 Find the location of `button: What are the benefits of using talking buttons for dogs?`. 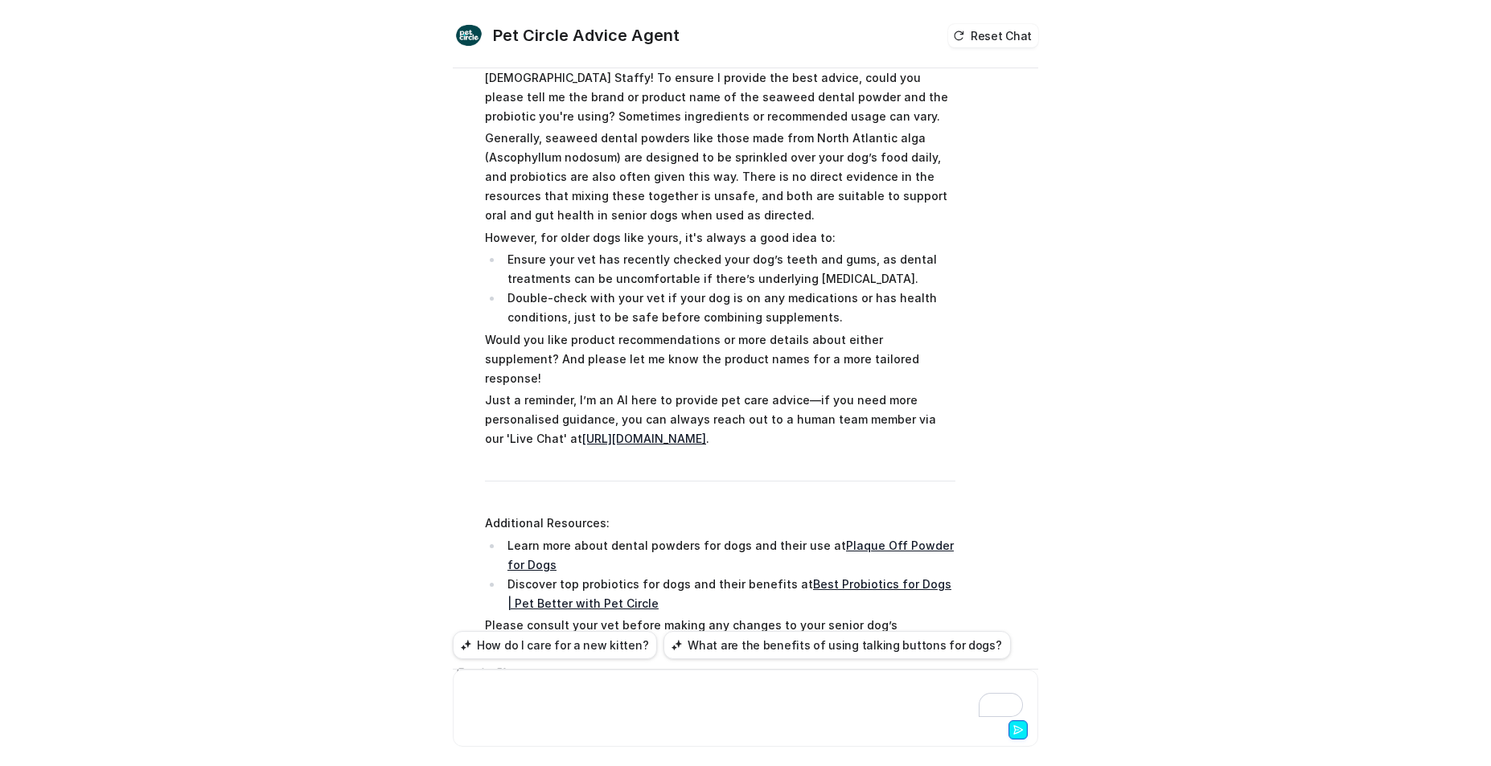

button: What are the benefits of using talking buttons for dogs? is located at coordinates (836, 645).